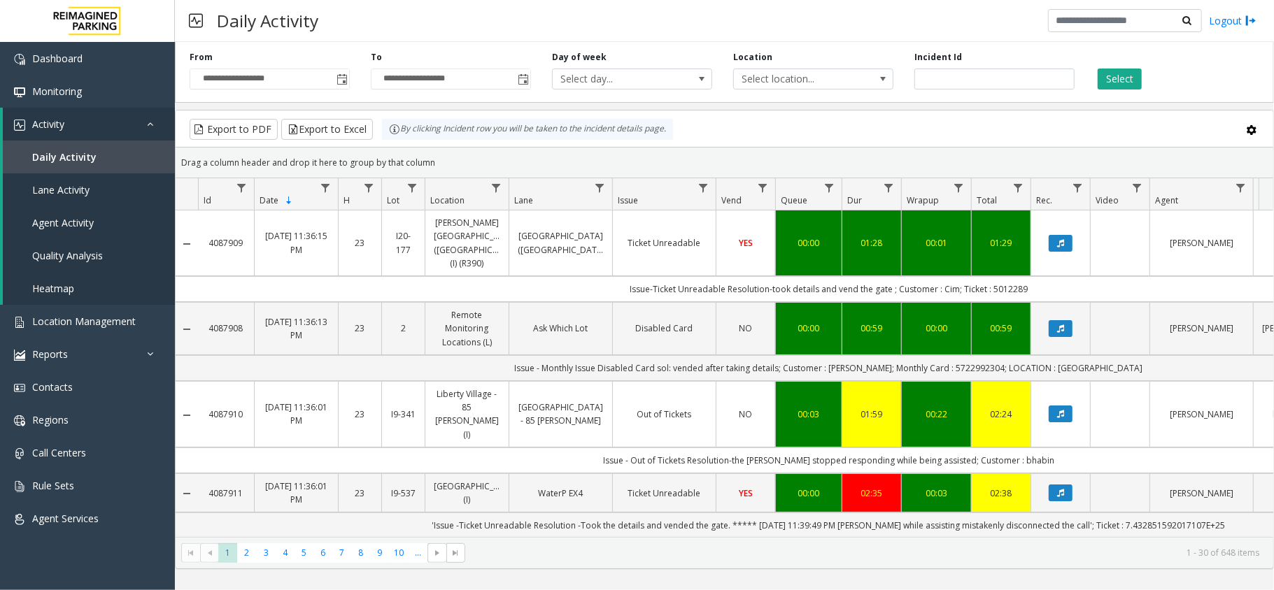  I want to click on span: Page 5, so click(304, 553).